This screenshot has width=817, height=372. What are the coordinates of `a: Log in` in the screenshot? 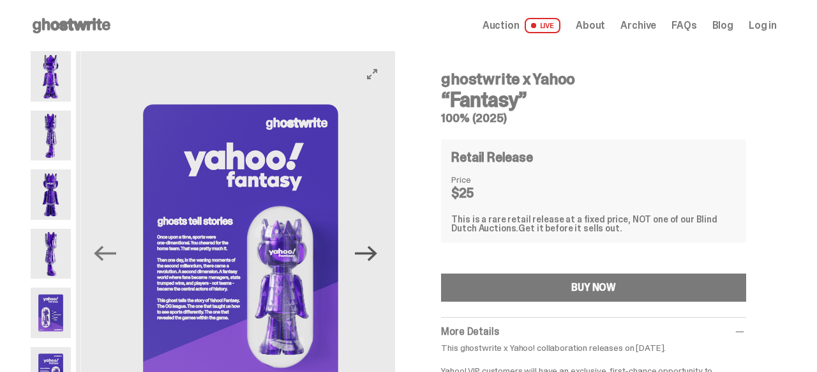 It's located at (763, 26).